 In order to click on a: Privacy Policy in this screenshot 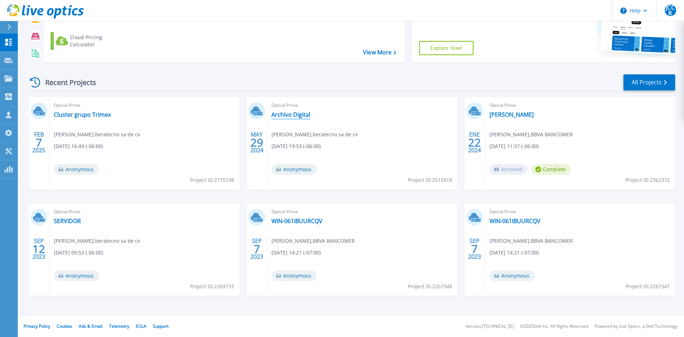, I will do `click(37, 326)`.